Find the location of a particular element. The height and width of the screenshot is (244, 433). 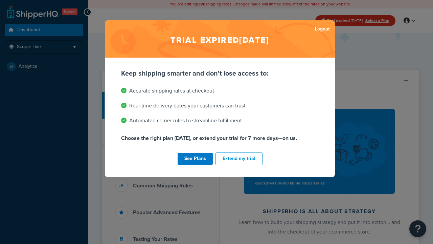

button: Extend my trial is located at coordinates (239, 158).